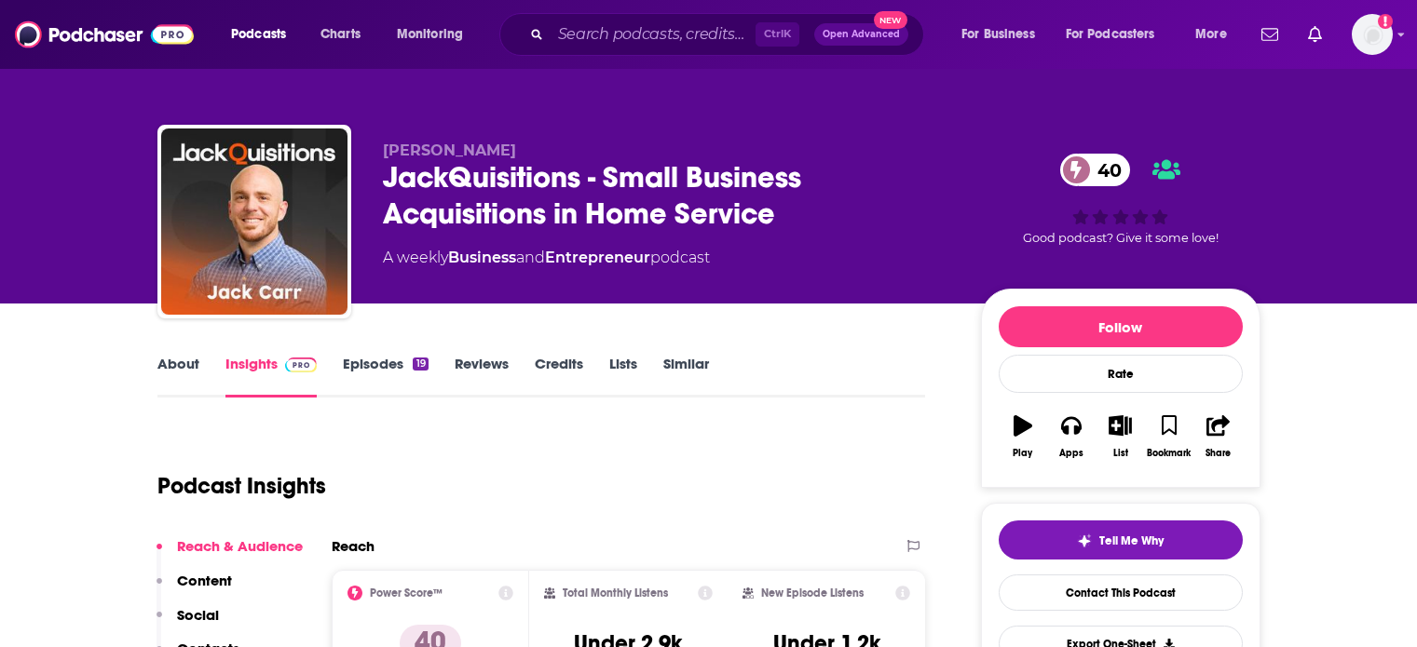 The width and height of the screenshot is (1417, 647). Describe the element at coordinates (623, 376) in the screenshot. I see `a: Lists` at that location.